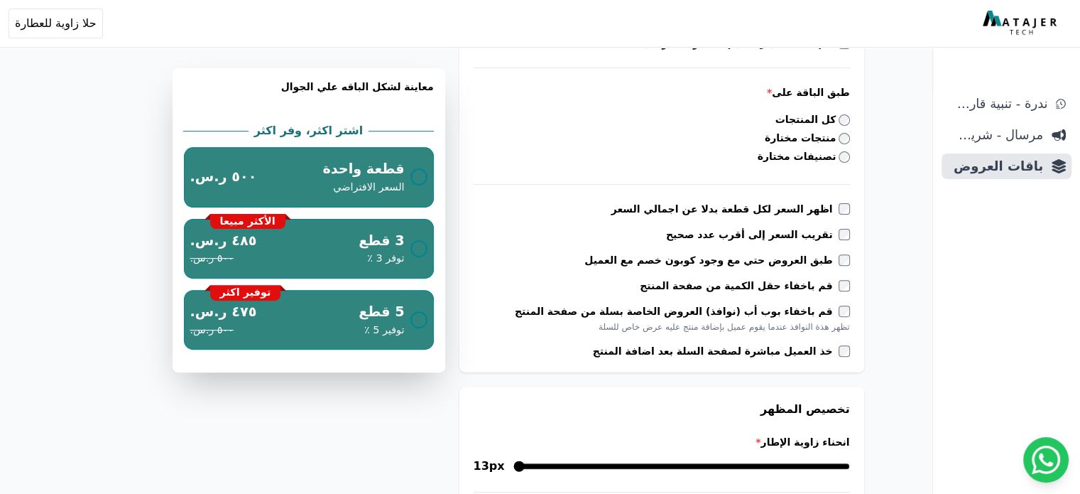  What do you see at coordinates (752, 234) in the screenshot?
I see `label: تقريب السعر إلى أقرب عدد صحيح` at bounding box center [752, 234].